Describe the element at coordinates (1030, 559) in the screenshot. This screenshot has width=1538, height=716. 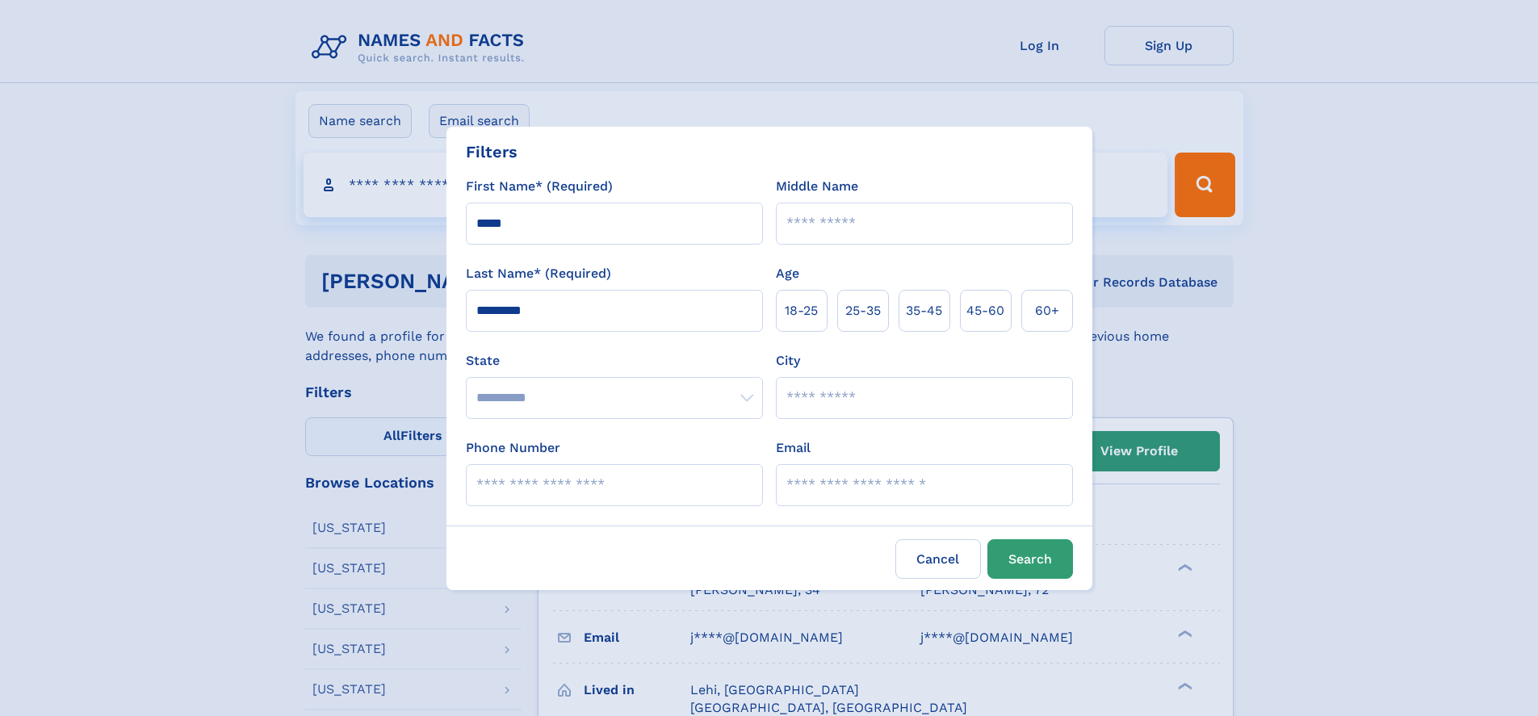
I see `button: Search` at that location.